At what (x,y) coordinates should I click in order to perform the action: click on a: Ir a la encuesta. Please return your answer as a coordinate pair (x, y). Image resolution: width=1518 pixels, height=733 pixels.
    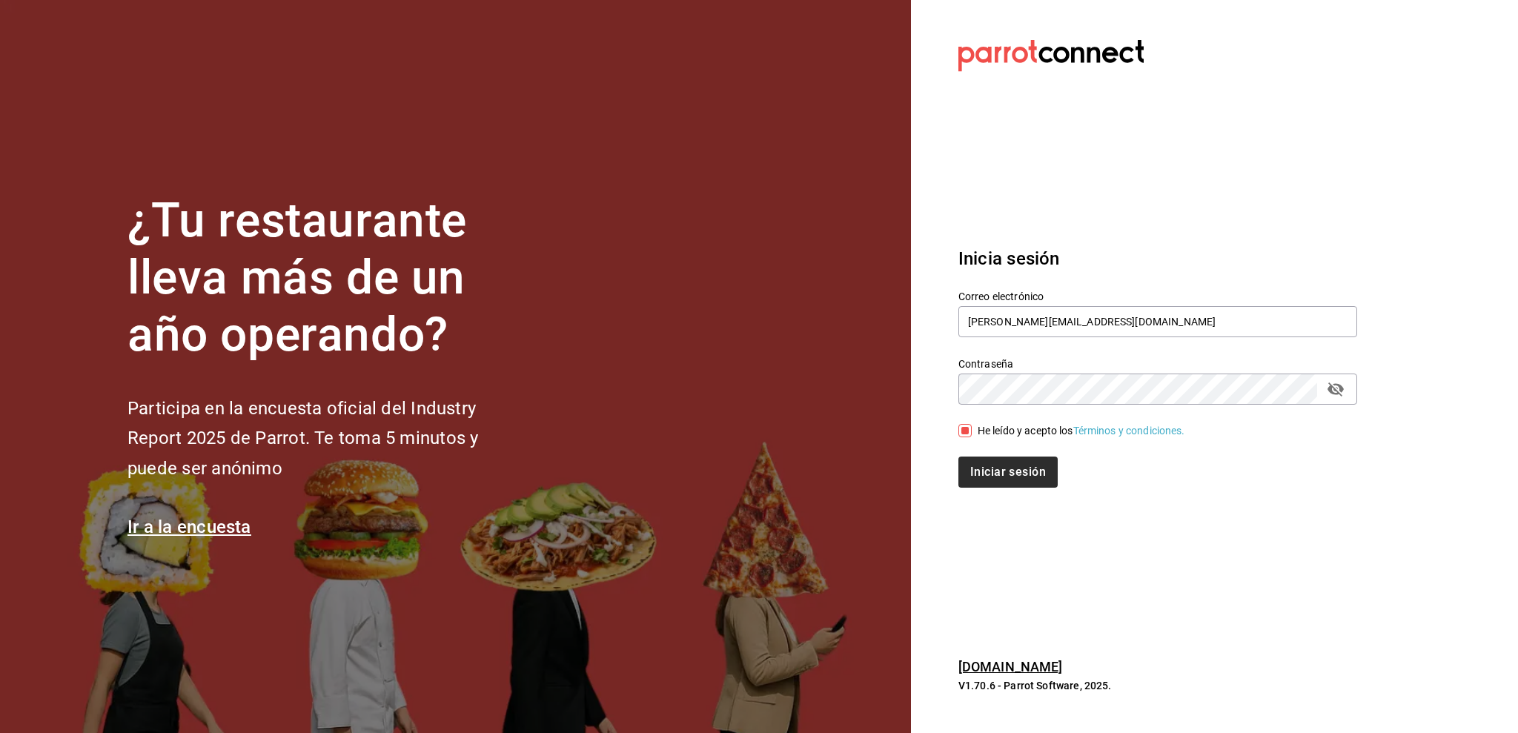
    Looking at the image, I should click on (189, 527).